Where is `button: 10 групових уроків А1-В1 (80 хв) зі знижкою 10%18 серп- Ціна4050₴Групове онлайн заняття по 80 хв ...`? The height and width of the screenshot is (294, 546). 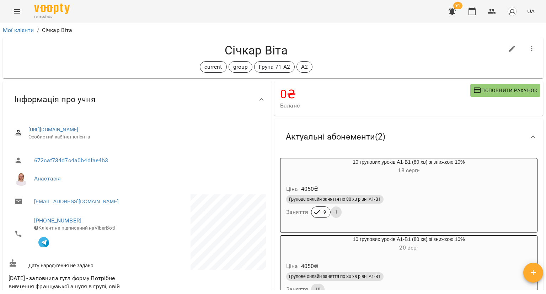 button: 10 групових уроків А1-В1 (80 хв) зі знижкою 10%18 серп- Ціна4050₴Групове онлайн заняття по 80 хв ... is located at coordinates (409, 192).